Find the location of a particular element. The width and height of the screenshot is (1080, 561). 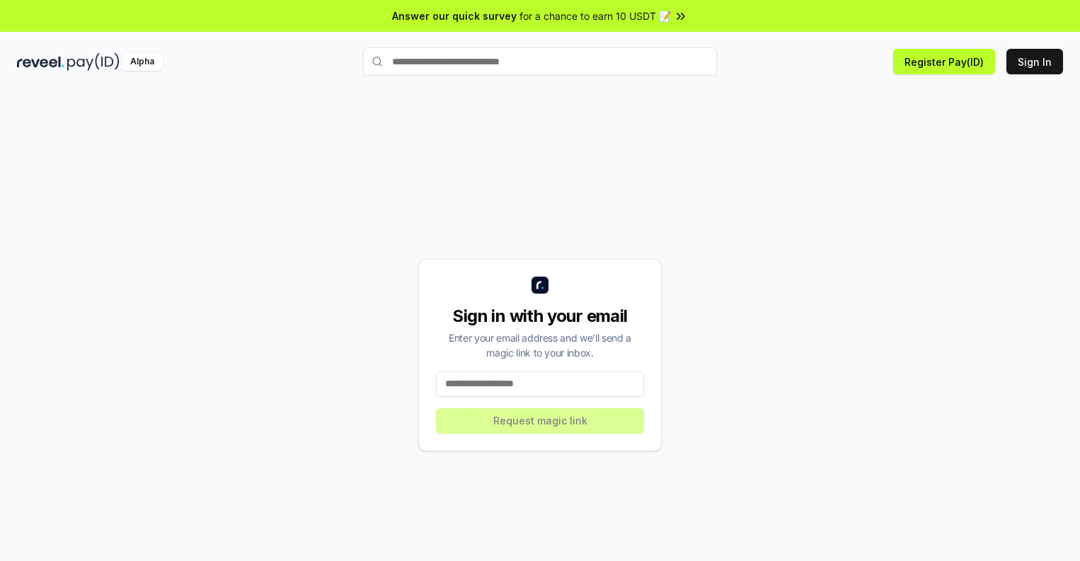

div: Alpha is located at coordinates (142, 62).